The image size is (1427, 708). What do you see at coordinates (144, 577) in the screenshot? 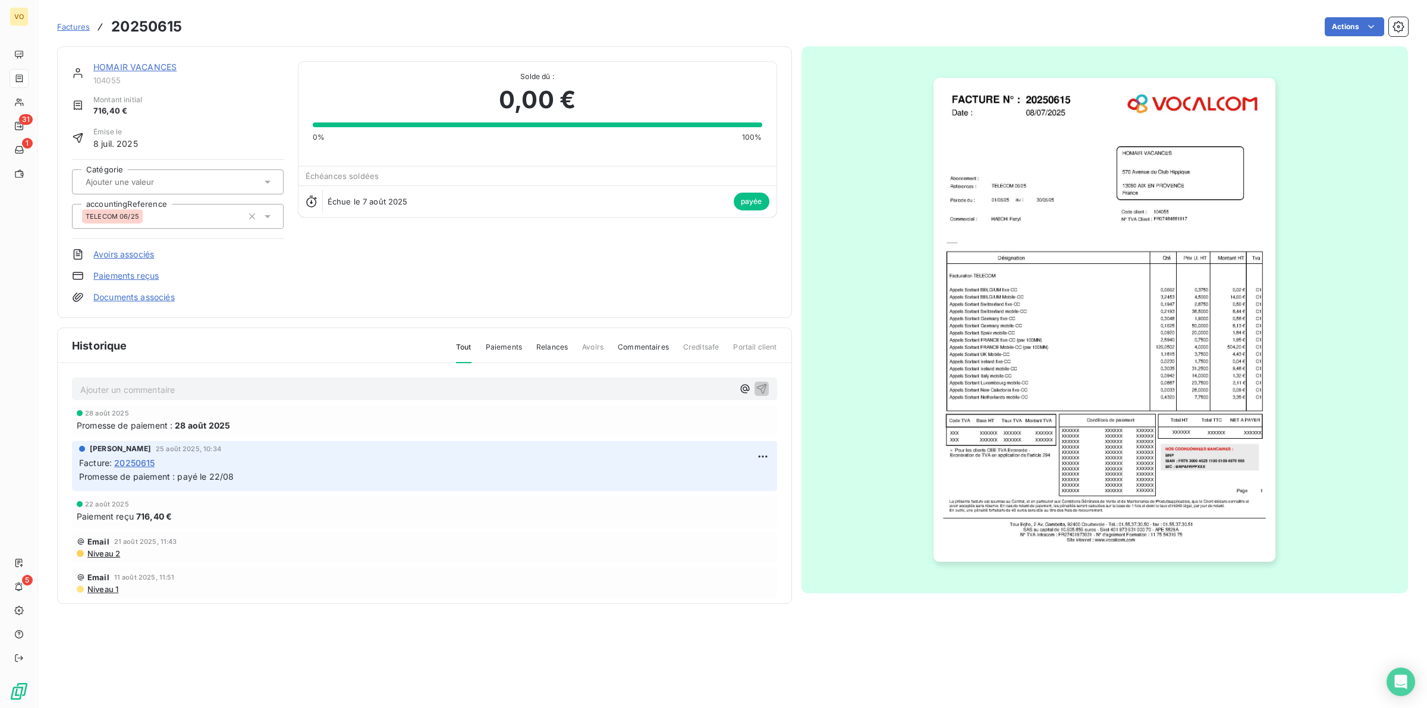
I see `span: 11 août 2025, 11:51` at bounding box center [144, 577].